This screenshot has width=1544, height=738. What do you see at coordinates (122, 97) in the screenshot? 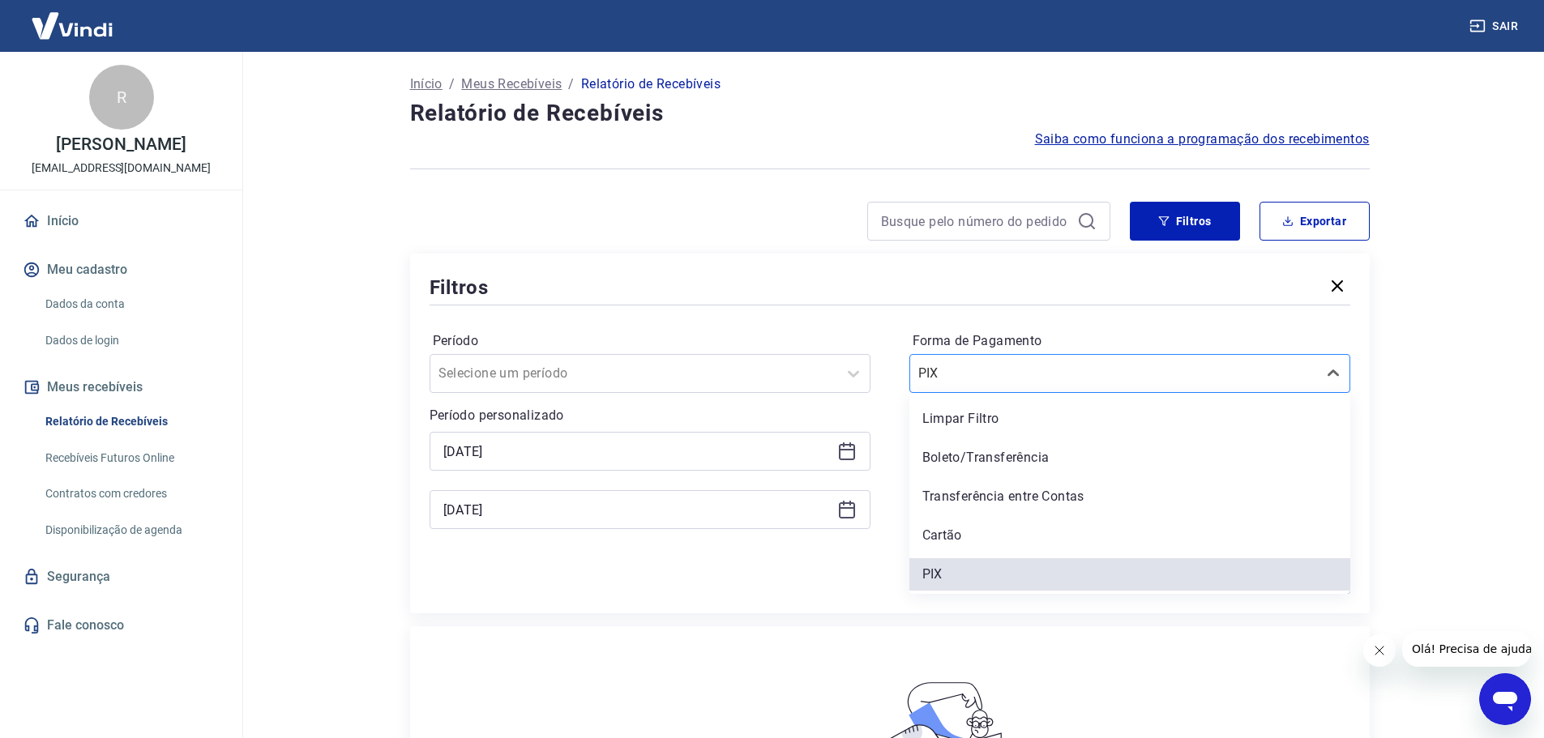
I see `div: R` at bounding box center [122, 97].